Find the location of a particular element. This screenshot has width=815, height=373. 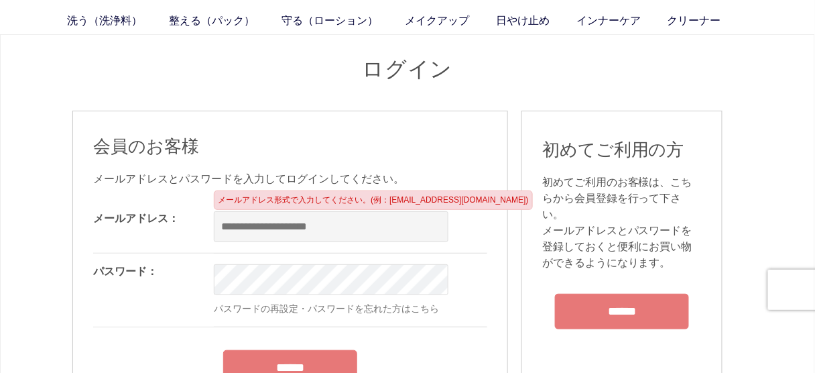

h1: ログイン is located at coordinates (407, 69).